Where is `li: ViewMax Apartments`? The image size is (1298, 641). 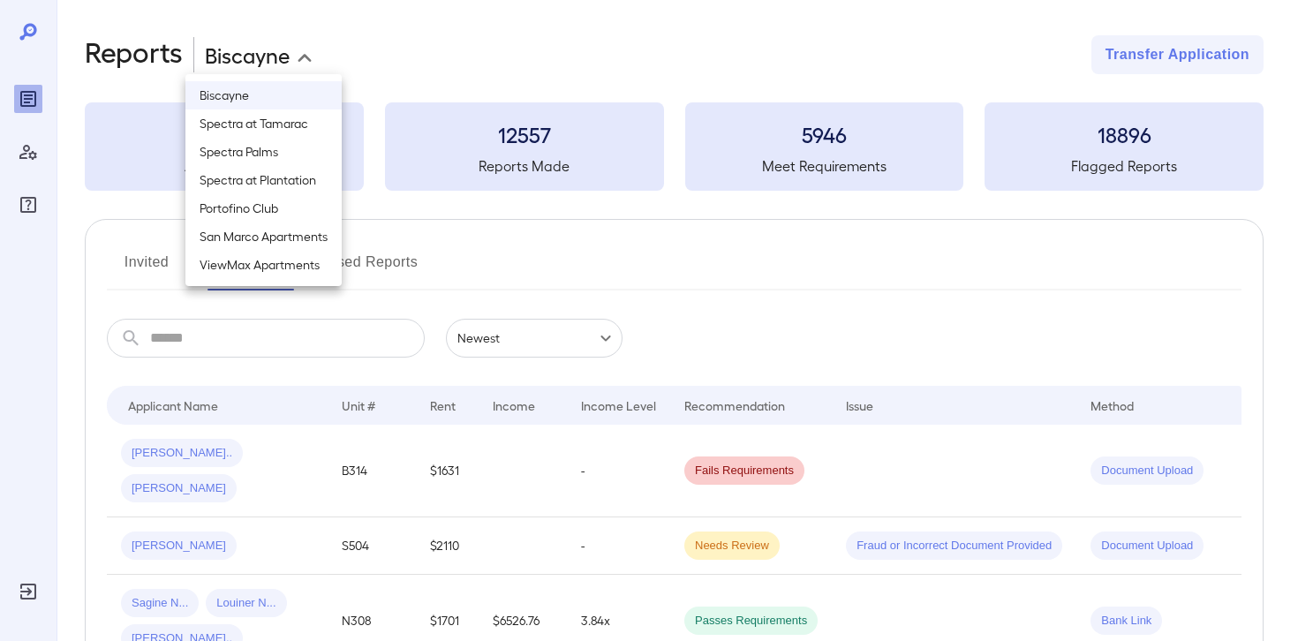
li: ViewMax Apartments is located at coordinates (263, 265).